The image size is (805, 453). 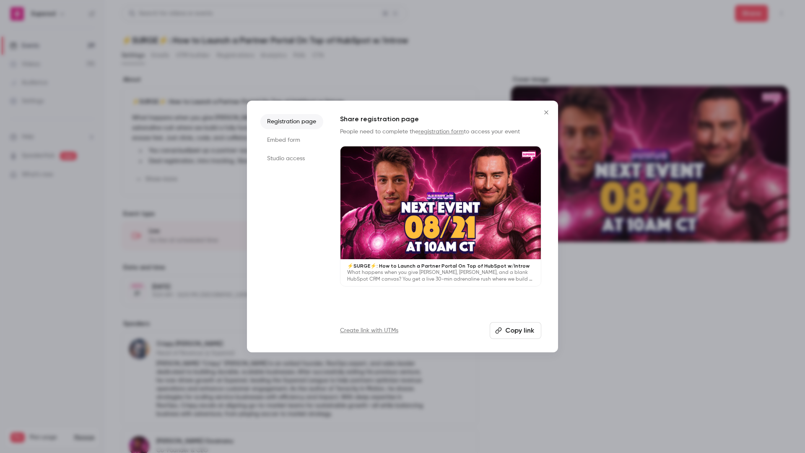 What do you see at coordinates (441, 216) in the screenshot?
I see `a: ⚡️SURGE⚡️: How to Launch a Partner Portal On Top of HubSpot w/IntrowWhat happens when you give [P...` at bounding box center [441, 216].